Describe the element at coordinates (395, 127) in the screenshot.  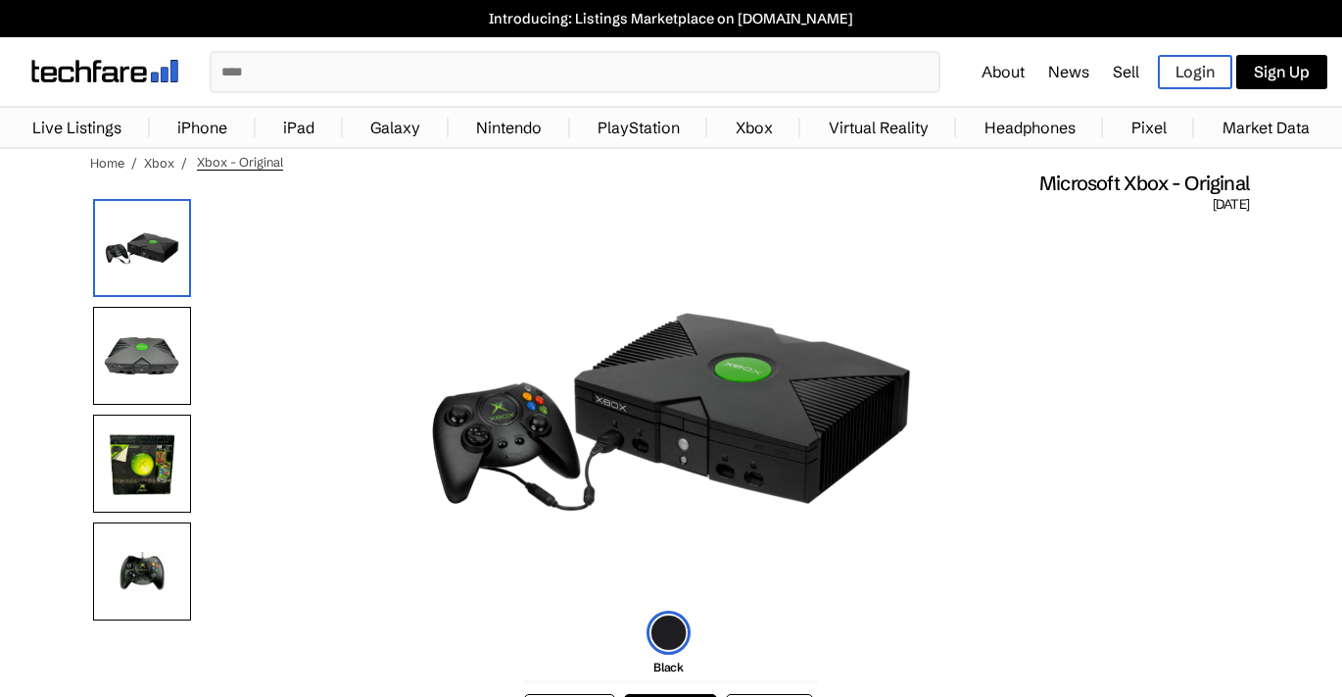
I see `a: Galaxy` at that location.